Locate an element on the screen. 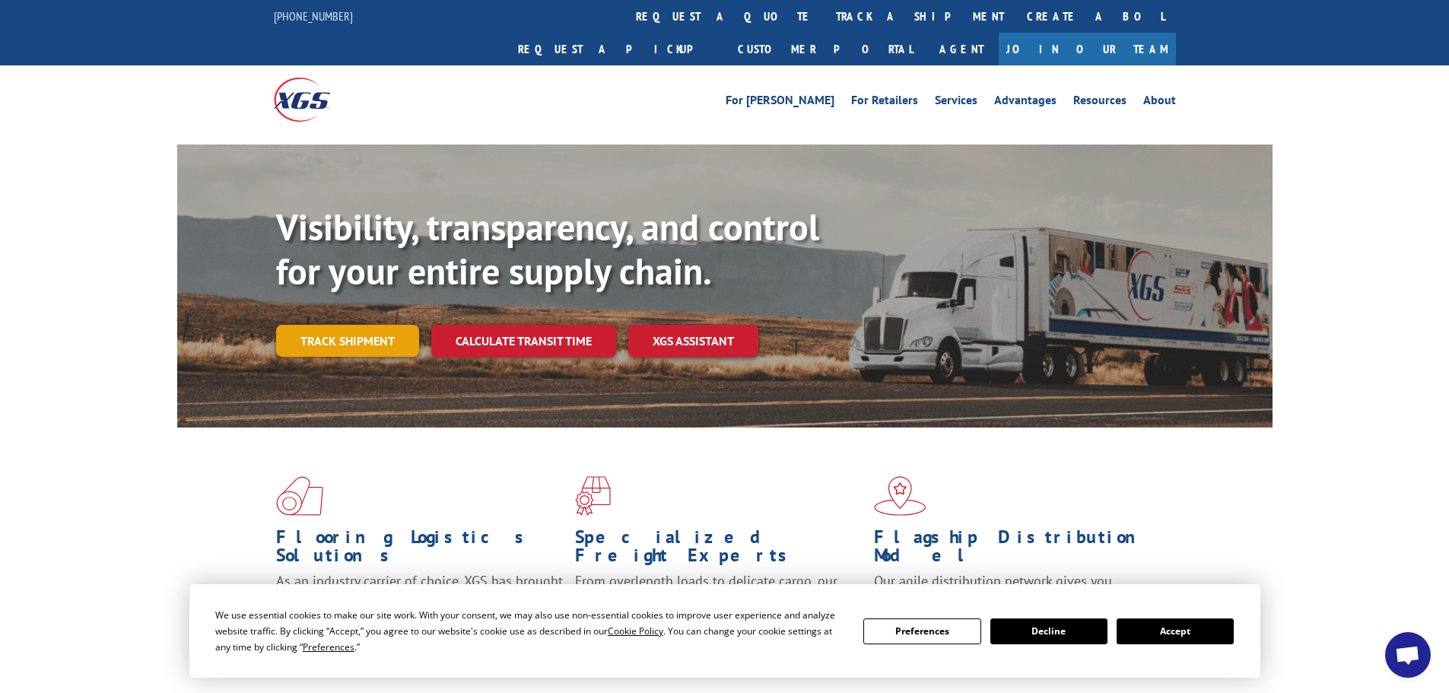  button: Decline is located at coordinates (1049, 631).